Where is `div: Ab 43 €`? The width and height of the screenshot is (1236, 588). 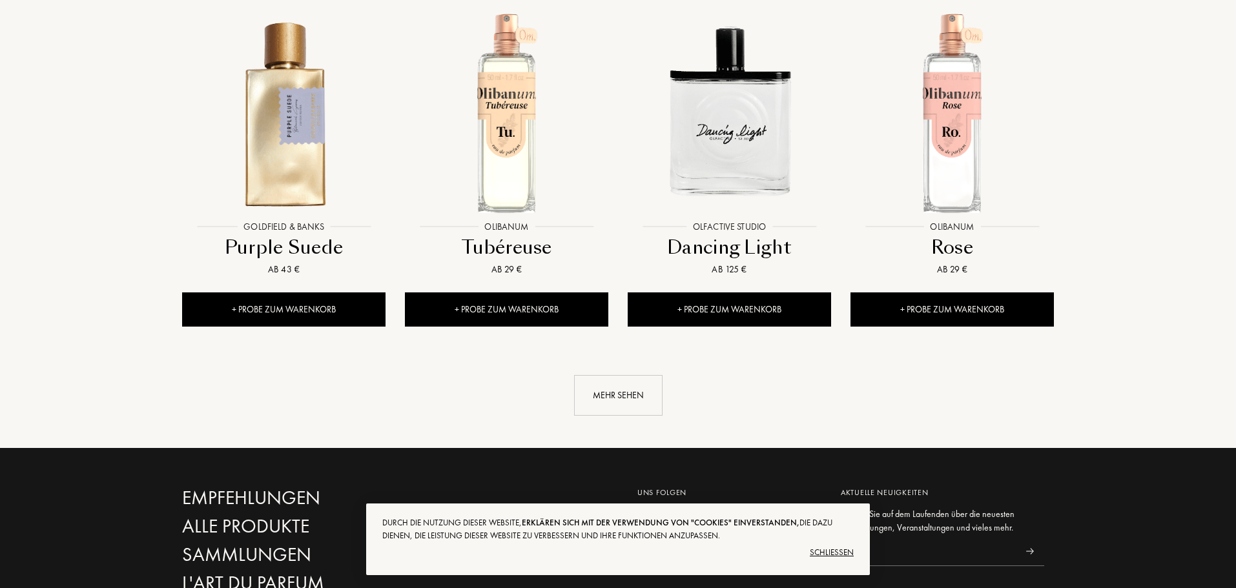
div: Ab 43 € is located at coordinates (283, 269).